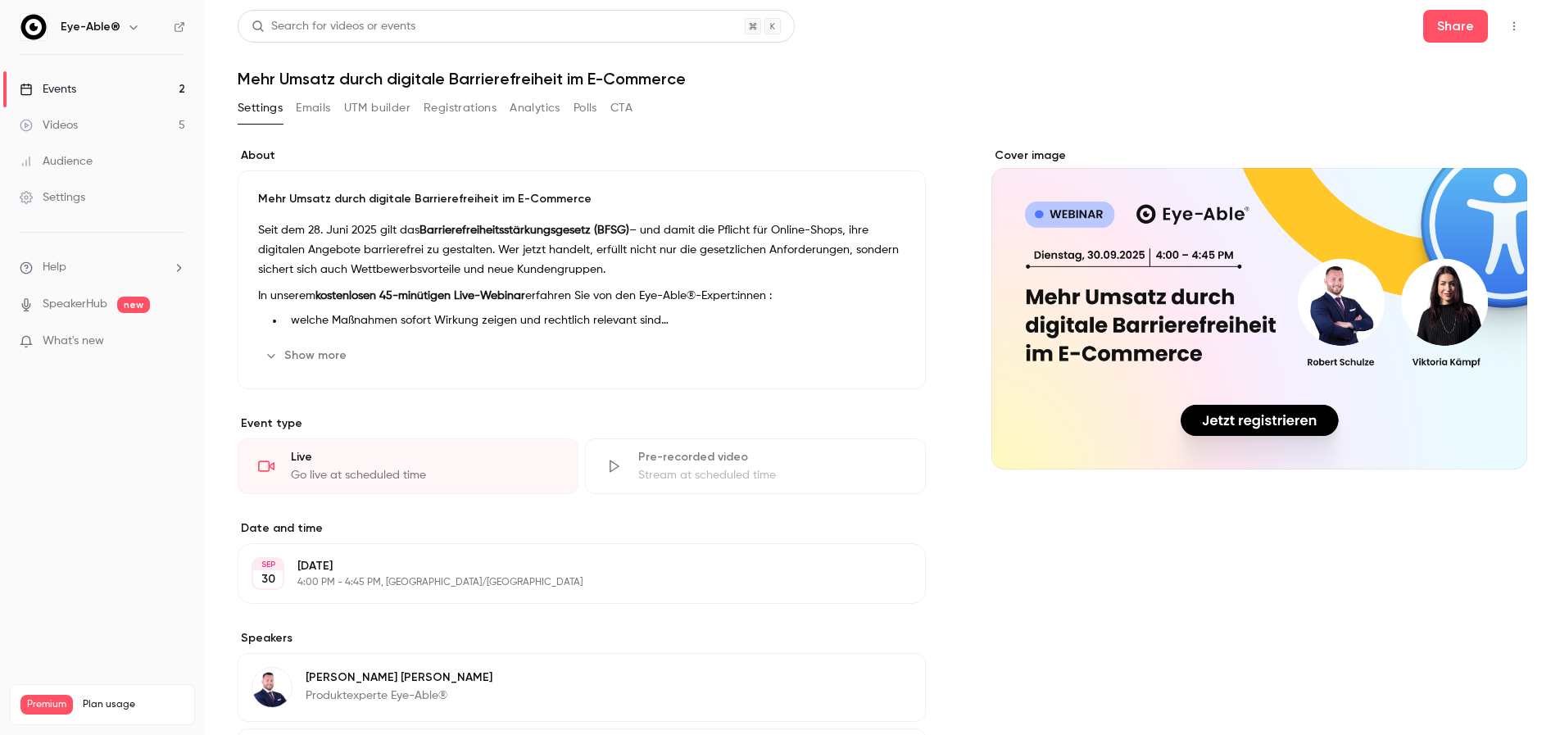  Describe the element at coordinates (595, 320) in the screenshot. I see `li: welche Maßnahmen sofort Wirkung zeigen und rechtlich relevant sind` at that location.